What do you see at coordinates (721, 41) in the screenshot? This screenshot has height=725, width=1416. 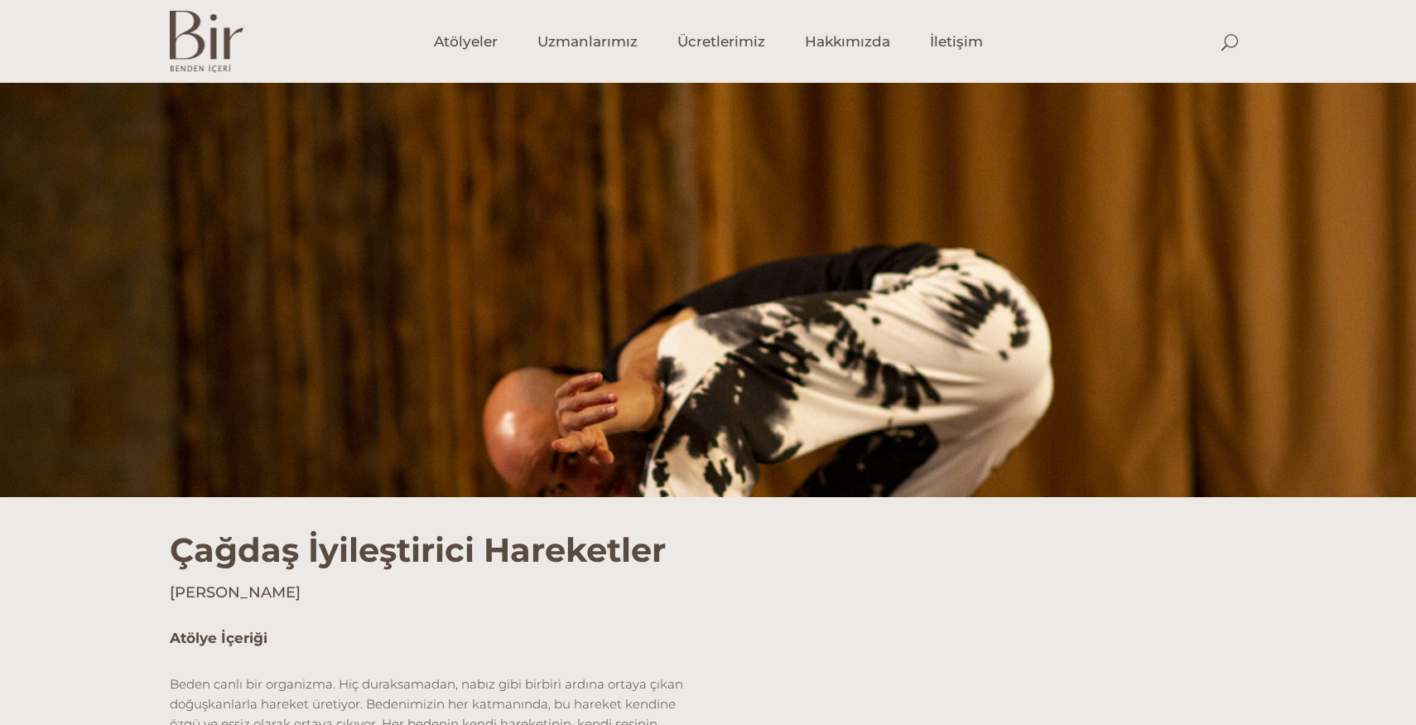 I see `span: Ücretlerimiz` at bounding box center [721, 41].